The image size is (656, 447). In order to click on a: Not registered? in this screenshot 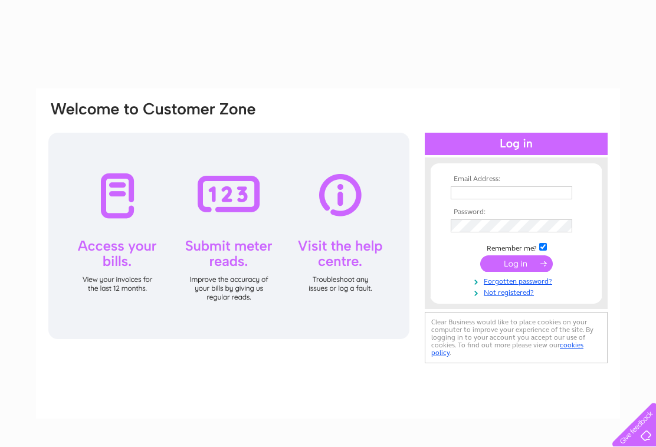, I will do `click(517, 291)`.